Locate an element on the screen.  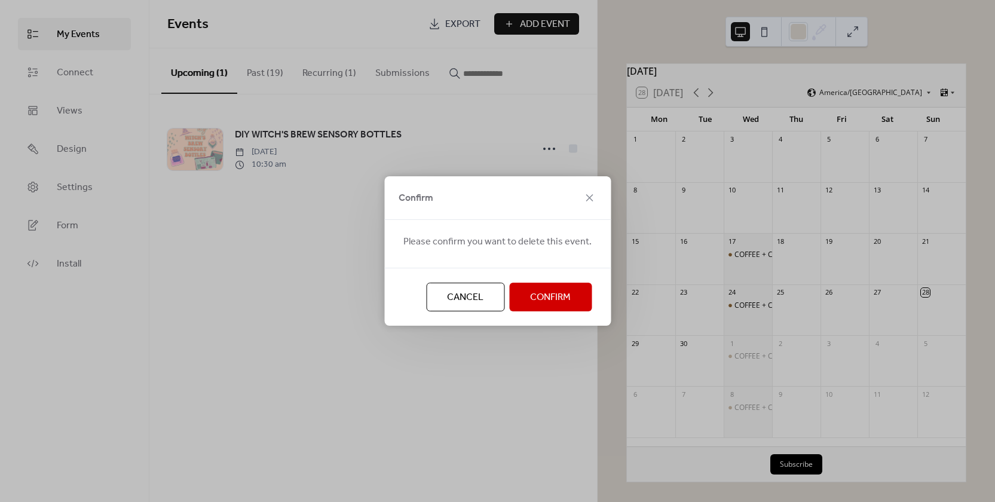
button: Confirm is located at coordinates (551, 297).